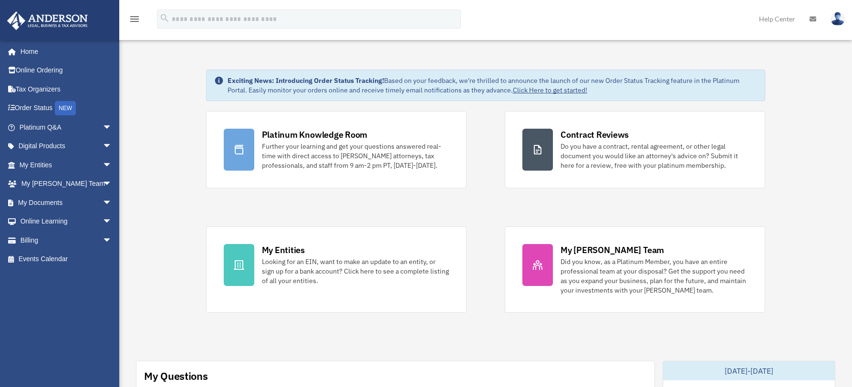 The width and height of the screenshot is (852, 387). Describe the element at coordinates (283, 250) in the screenshot. I see `div: My Entities` at that location.